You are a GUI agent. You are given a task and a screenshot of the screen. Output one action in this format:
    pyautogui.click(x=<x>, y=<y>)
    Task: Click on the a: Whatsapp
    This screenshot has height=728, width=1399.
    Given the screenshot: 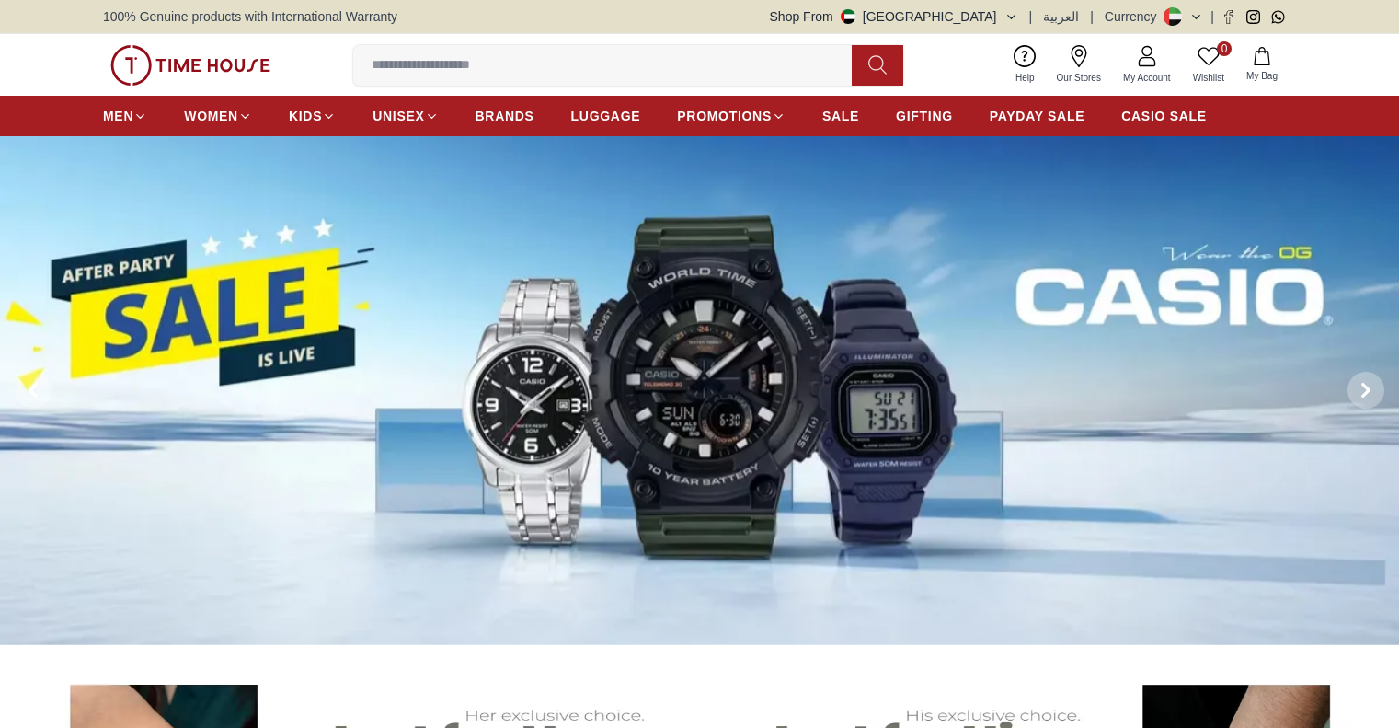 What is the action you would take?
    pyautogui.click(x=1278, y=17)
    